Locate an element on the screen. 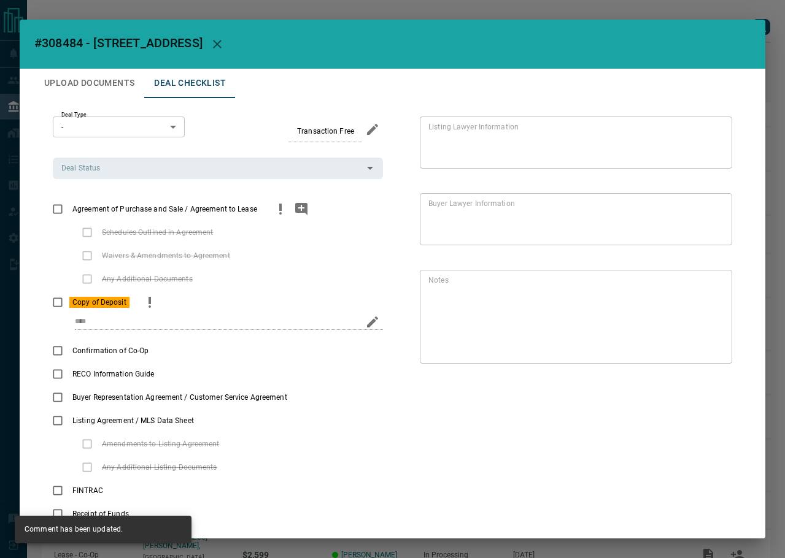  div: Comment has been updated. is located at coordinates (74, 529).